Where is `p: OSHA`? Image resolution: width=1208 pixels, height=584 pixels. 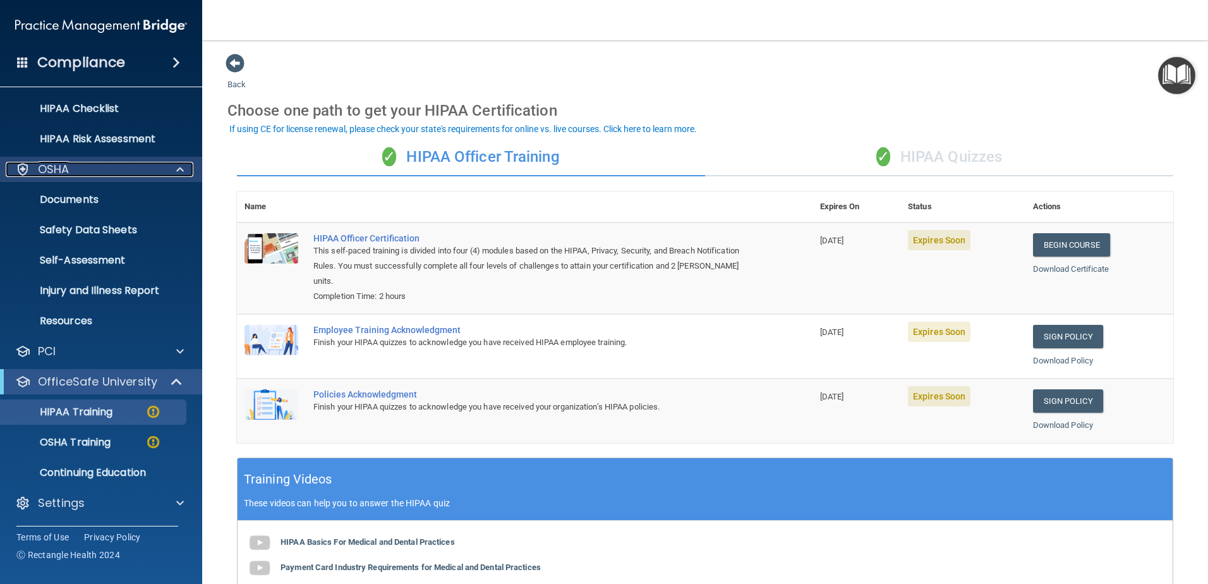 p: OSHA is located at coordinates (54, 169).